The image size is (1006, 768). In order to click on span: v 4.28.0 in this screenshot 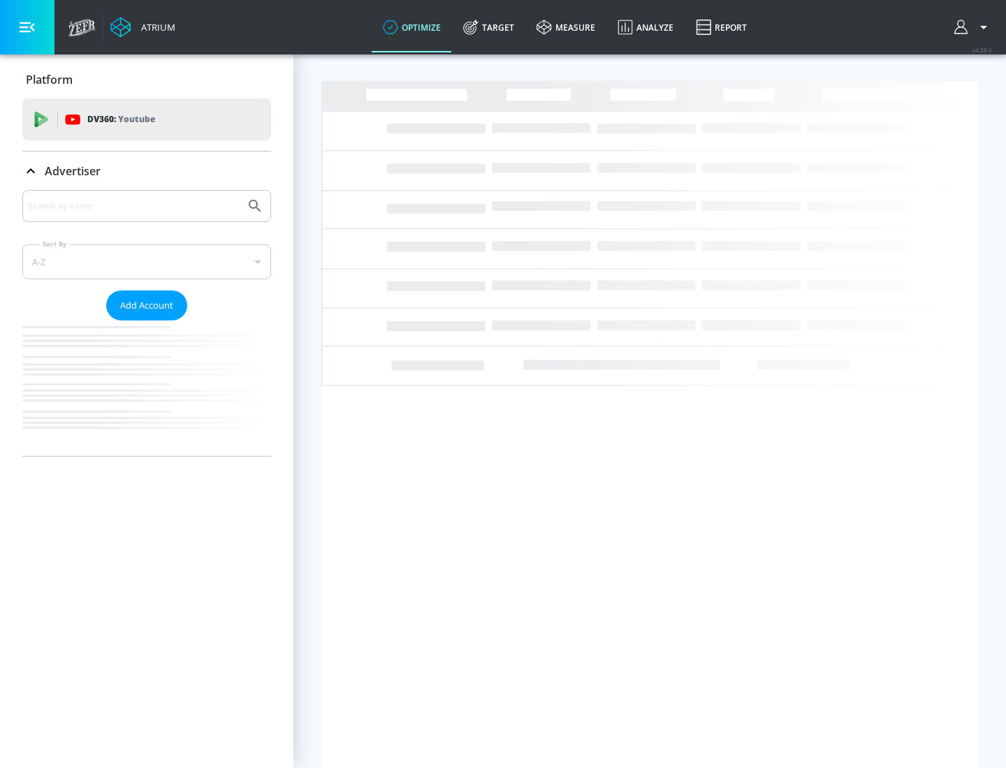, I will do `click(982, 50)`.